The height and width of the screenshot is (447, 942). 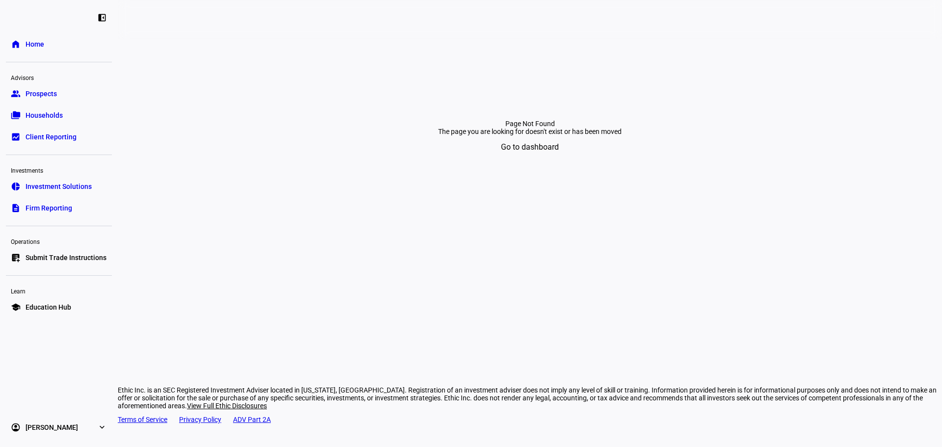 What do you see at coordinates (59, 291) in the screenshot?
I see `div: Learn` at bounding box center [59, 291].